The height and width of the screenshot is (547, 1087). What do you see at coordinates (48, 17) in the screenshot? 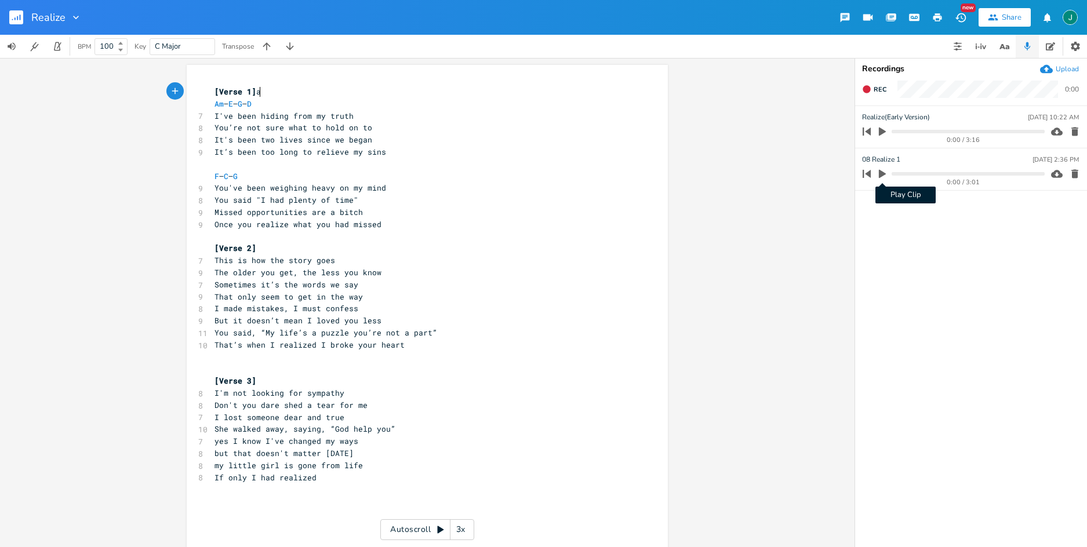
I see `span: Realize` at bounding box center [48, 17].